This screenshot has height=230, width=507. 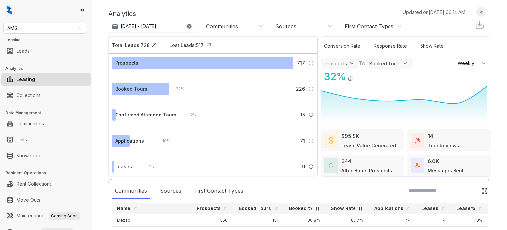 What do you see at coordinates (301, 63) in the screenshot?
I see `span: 717` at bounding box center [301, 63].